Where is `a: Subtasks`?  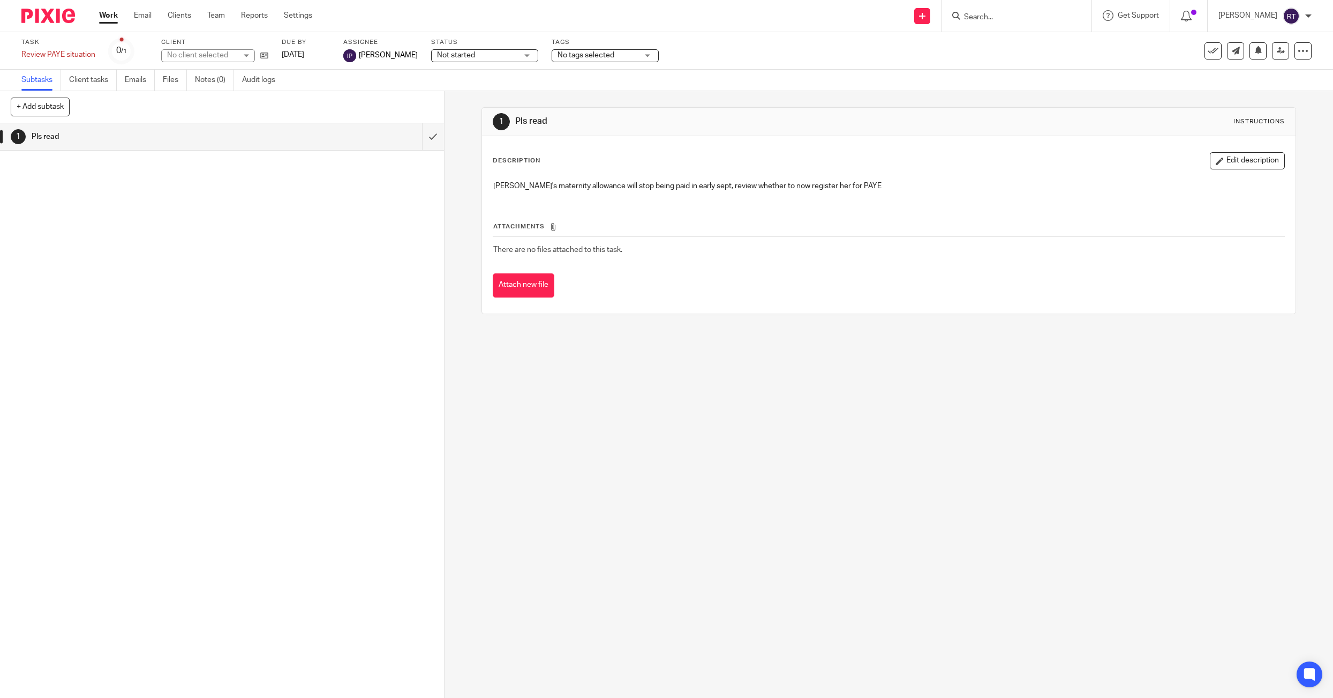 a: Subtasks is located at coordinates (41, 80).